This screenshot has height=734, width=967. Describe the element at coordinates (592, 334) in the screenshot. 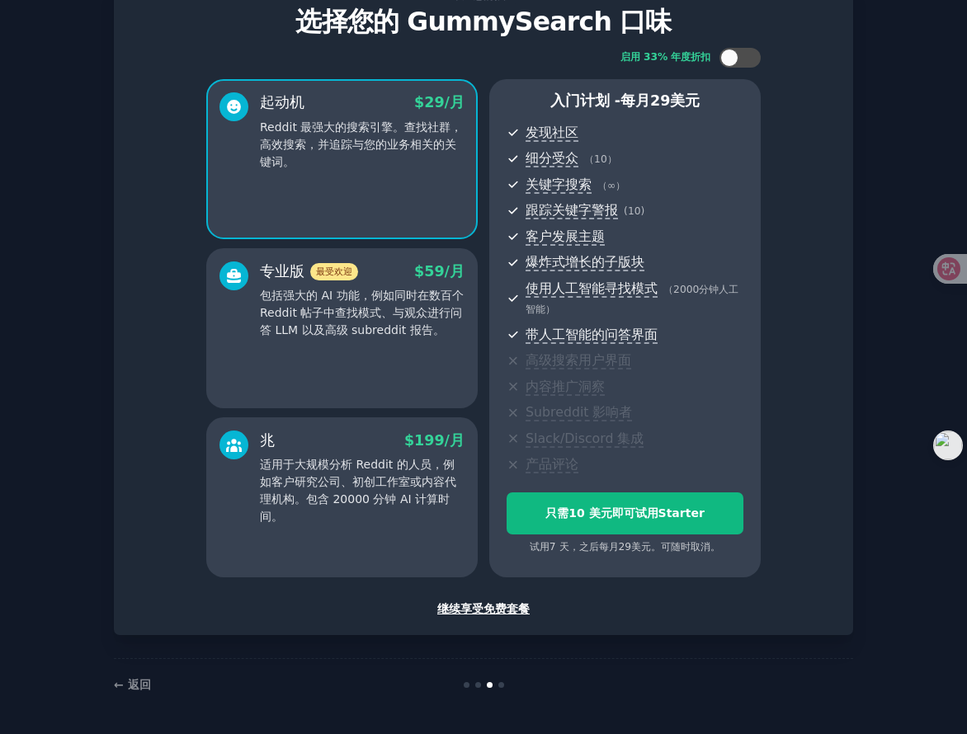

I see `font: 带人工智能的问答界面` at that location.